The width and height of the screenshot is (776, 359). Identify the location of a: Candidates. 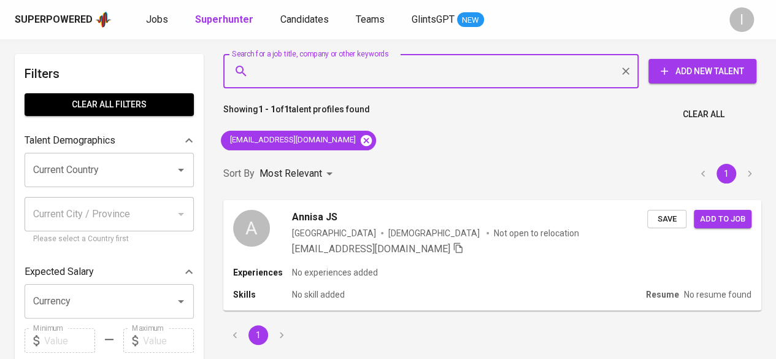
(305, 20).